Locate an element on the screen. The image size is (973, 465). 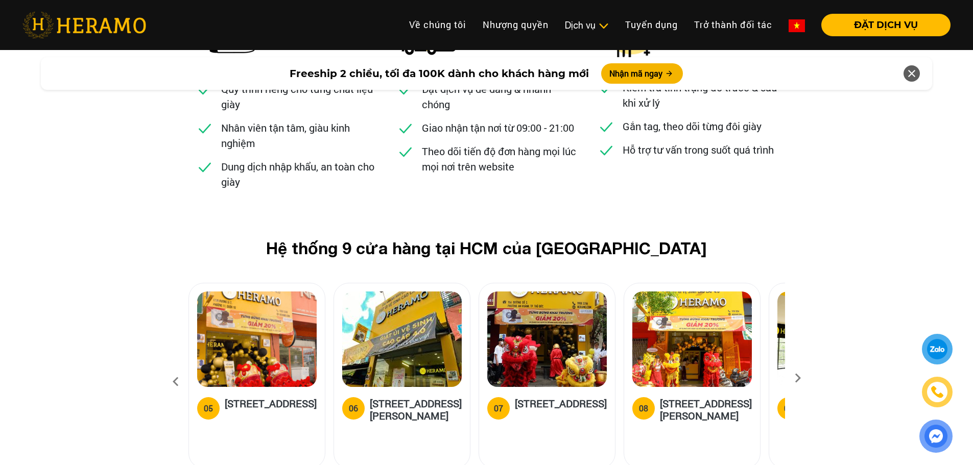
img: heramo-179b-duong-3-thang-2-phuong-11-quan-10 is located at coordinates (257, 339).